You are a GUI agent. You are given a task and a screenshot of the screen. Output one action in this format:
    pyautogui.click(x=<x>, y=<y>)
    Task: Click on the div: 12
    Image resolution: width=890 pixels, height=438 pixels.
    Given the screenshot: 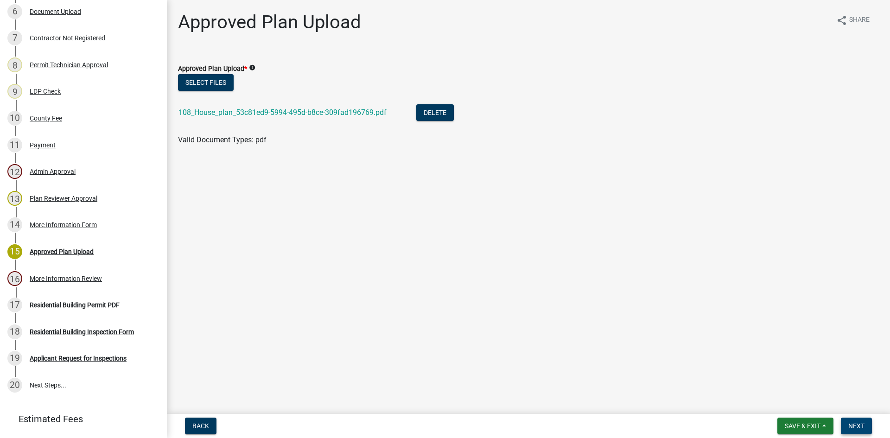 What is the action you would take?
    pyautogui.click(x=15, y=172)
    